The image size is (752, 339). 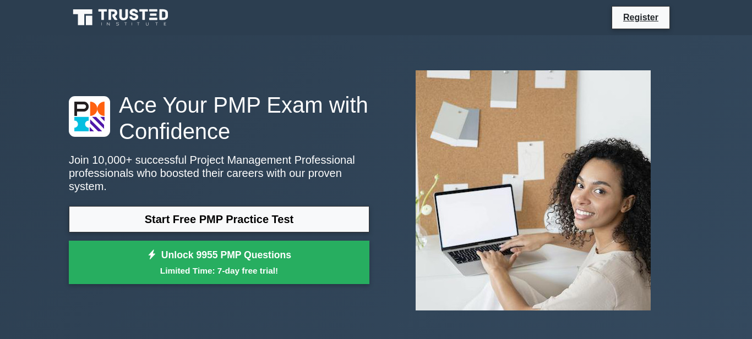 What do you see at coordinates (219, 271) in the screenshot?
I see `small: Limited Time: 7-day free trial!` at bounding box center [219, 271].